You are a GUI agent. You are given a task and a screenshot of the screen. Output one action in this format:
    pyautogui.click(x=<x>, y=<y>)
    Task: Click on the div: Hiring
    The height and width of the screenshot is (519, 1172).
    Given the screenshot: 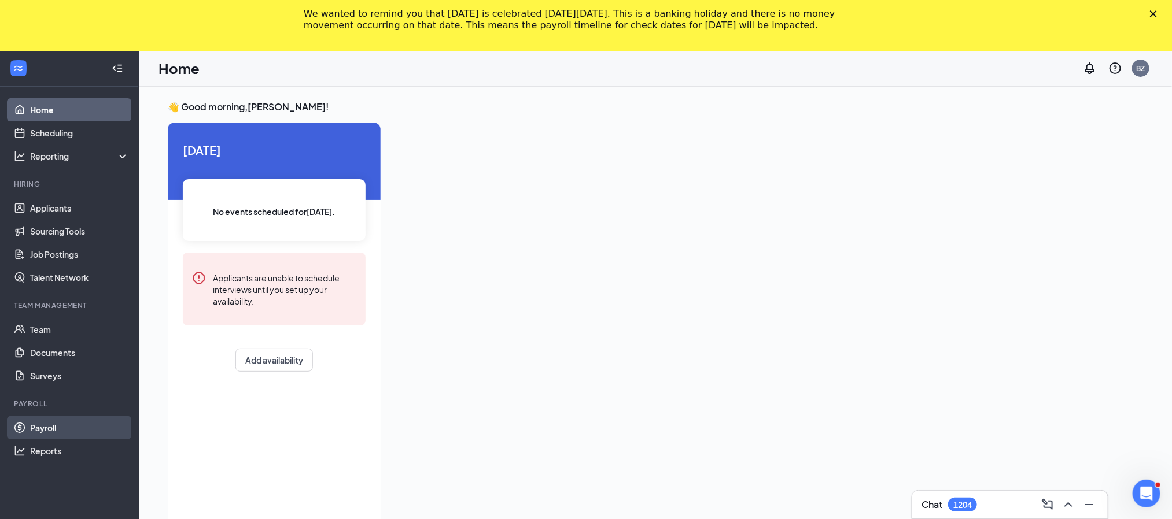 What is the action you would take?
    pyautogui.click(x=70, y=184)
    